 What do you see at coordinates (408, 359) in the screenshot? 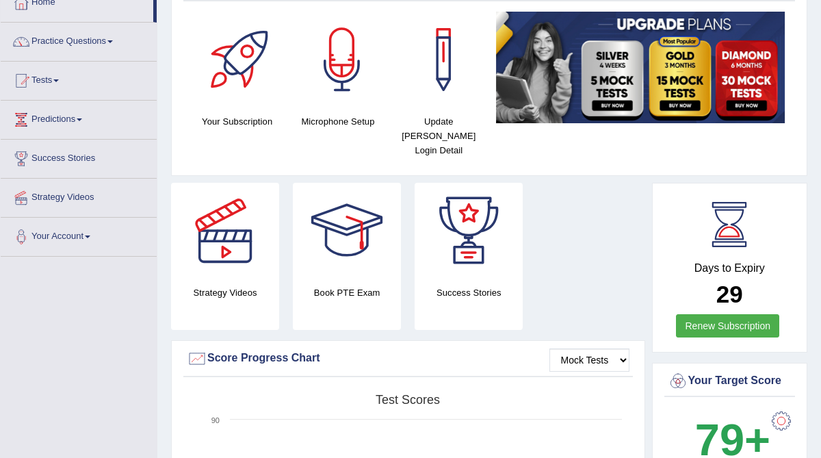
I see `div: Score Progress Chart` at bounding box center [408, 359].